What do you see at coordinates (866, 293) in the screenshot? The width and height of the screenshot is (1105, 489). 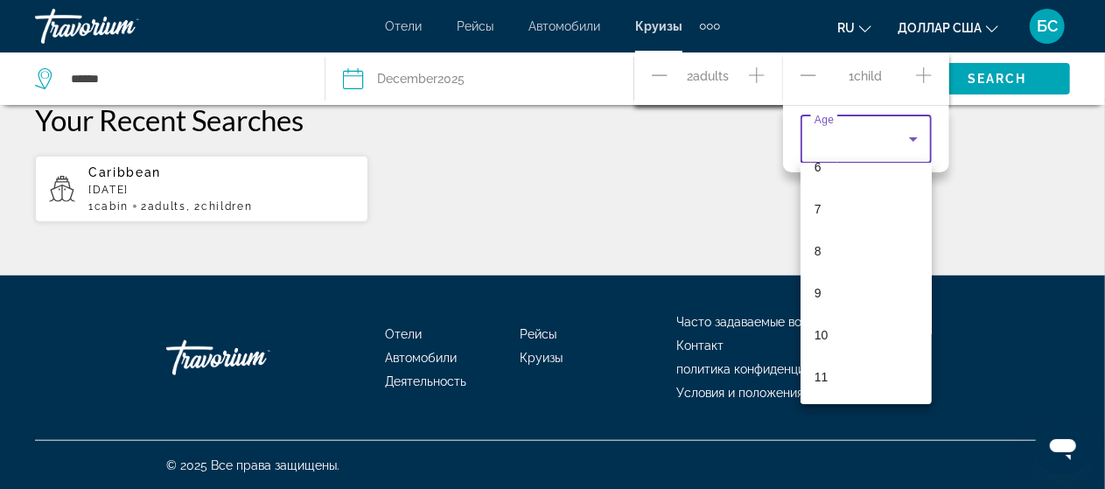 I see `mat-option: 9 лет` at bounding box center [866, 293].